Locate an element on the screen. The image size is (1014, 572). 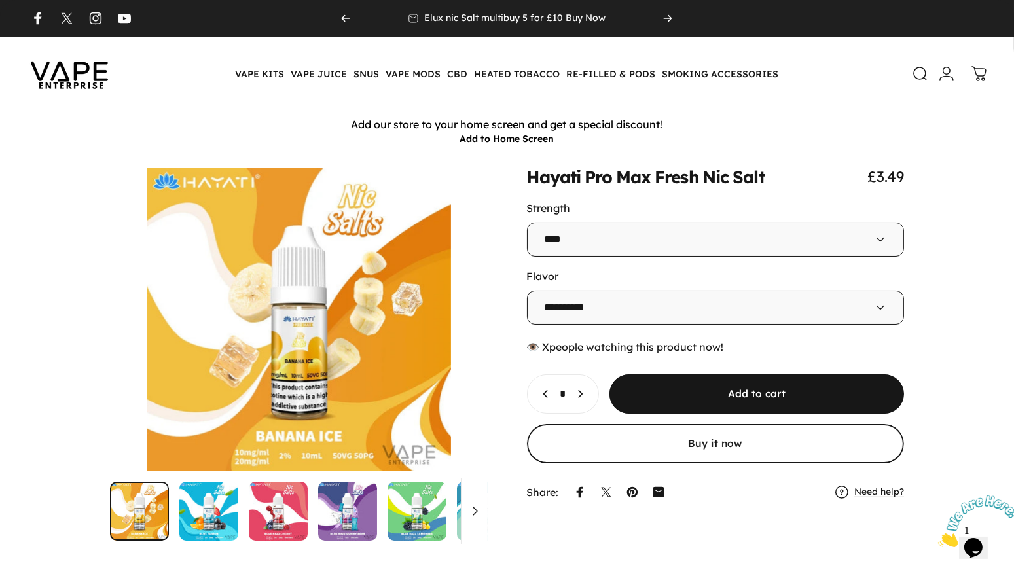
summary: CBD is located at coordinates (458, 74).